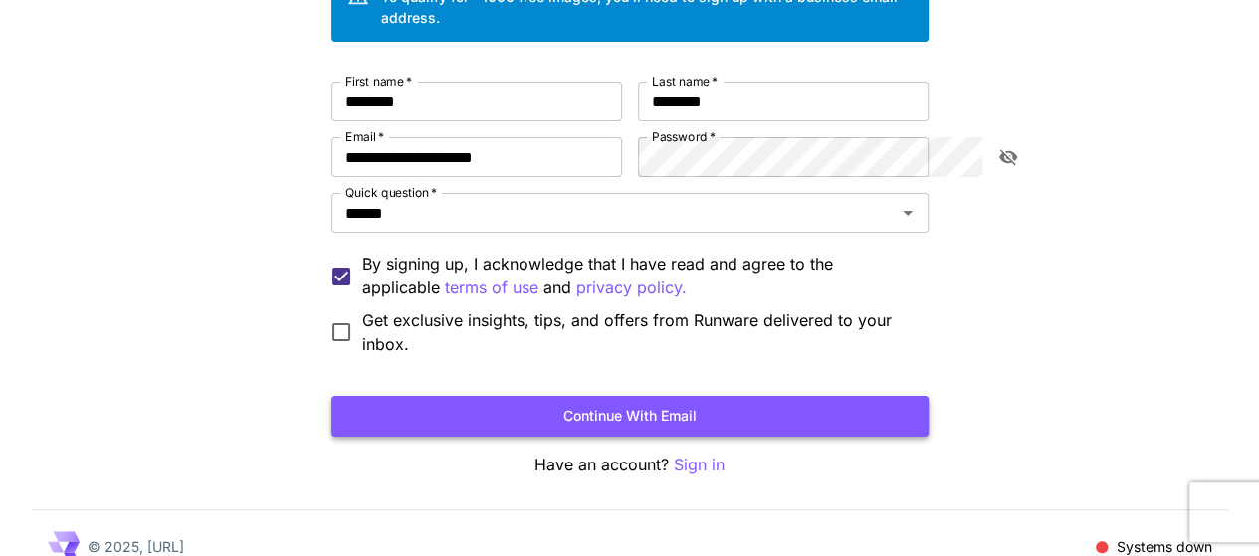 The height and width of the screenshot is (556, 1259). I want to click on button: toggle password visibility, so click(1008, 157).